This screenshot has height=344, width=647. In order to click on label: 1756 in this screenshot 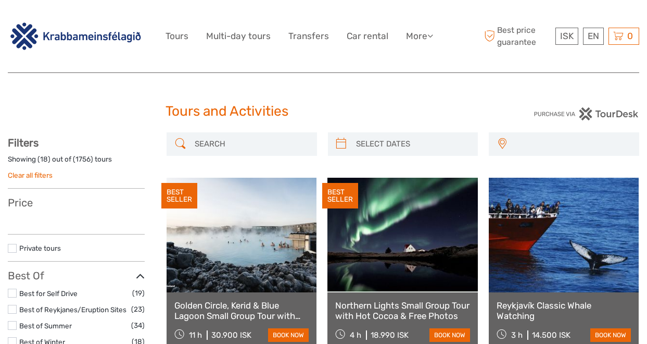, I will do `click(83, 159)`.